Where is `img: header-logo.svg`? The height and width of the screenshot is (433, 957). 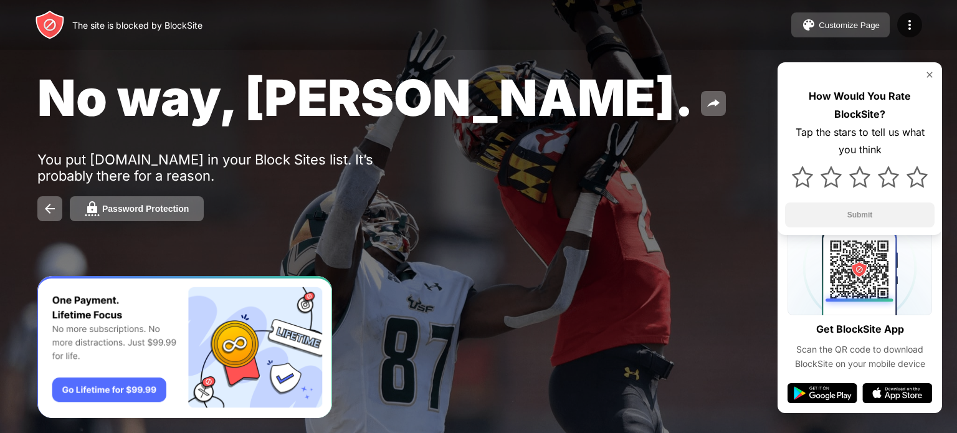
img: header-logo.svg is located at coordinates (50, 25).